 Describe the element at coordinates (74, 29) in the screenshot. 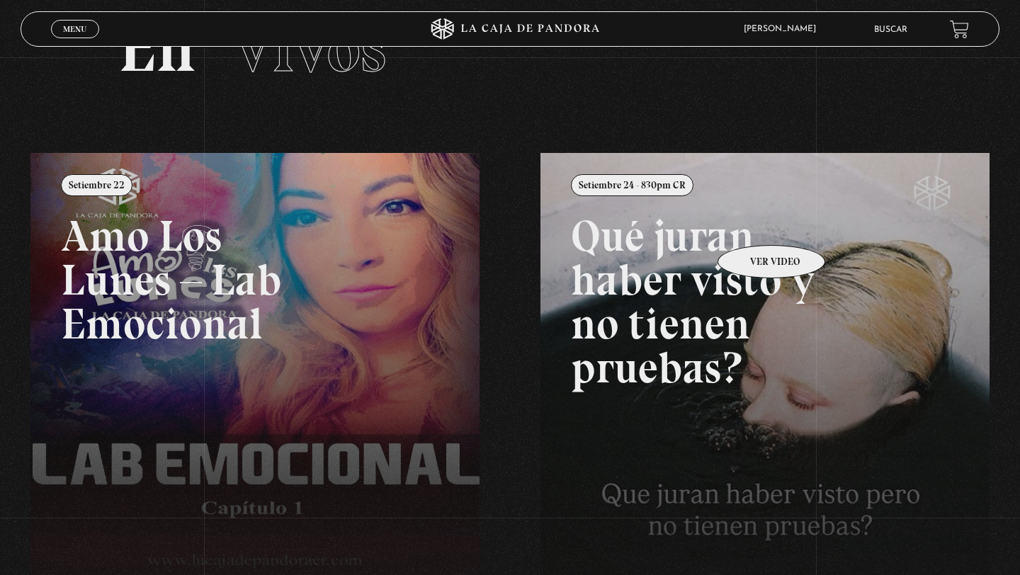

I see `span: Menu` at that location.